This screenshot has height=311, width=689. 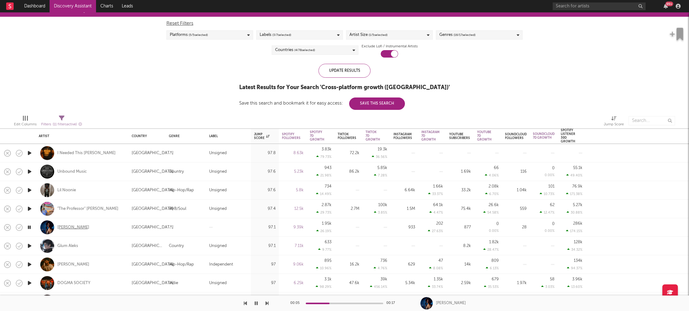 What do you see at coordinates (293, 283) in the screenshot?
I see `div: 6.25k` at bounding box center [293, 283].